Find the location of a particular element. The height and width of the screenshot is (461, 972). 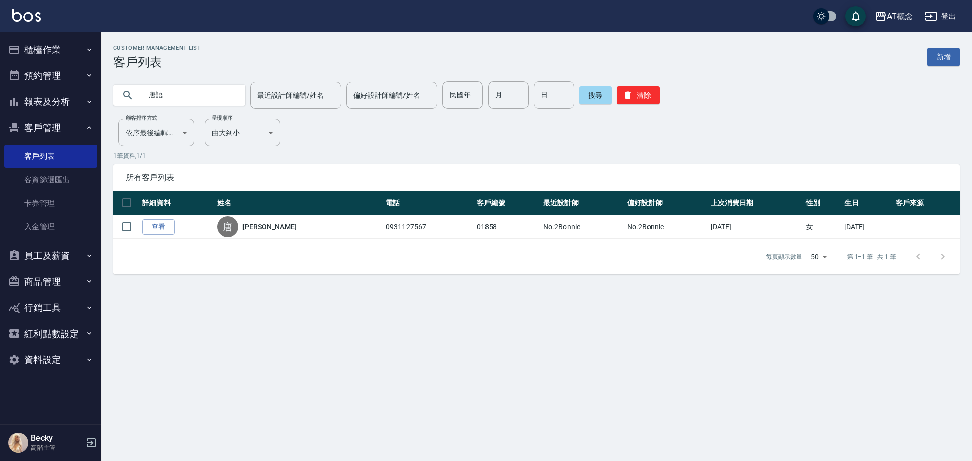

img: Logo is located at coordinates (26, 15).